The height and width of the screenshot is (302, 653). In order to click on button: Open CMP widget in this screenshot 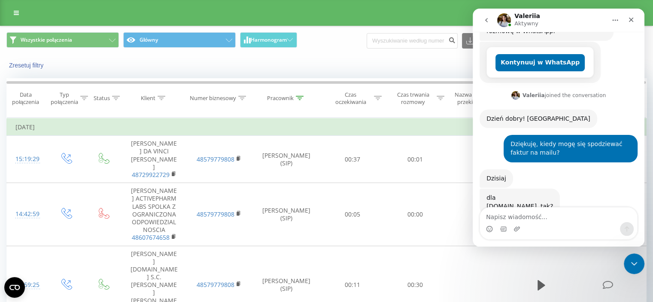, I will do `click(15, 287)`.